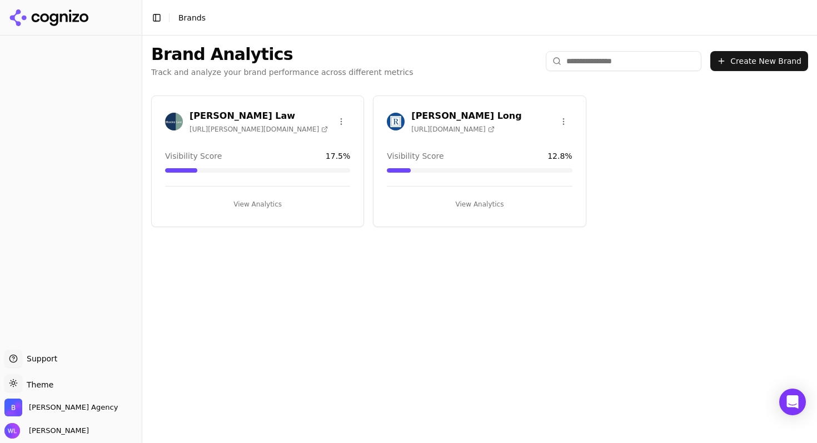 This screenshot has width=817, height=443. Describe the element at coordinates (47, 431) in the screenshot. I see `button: Open user button` at that location.